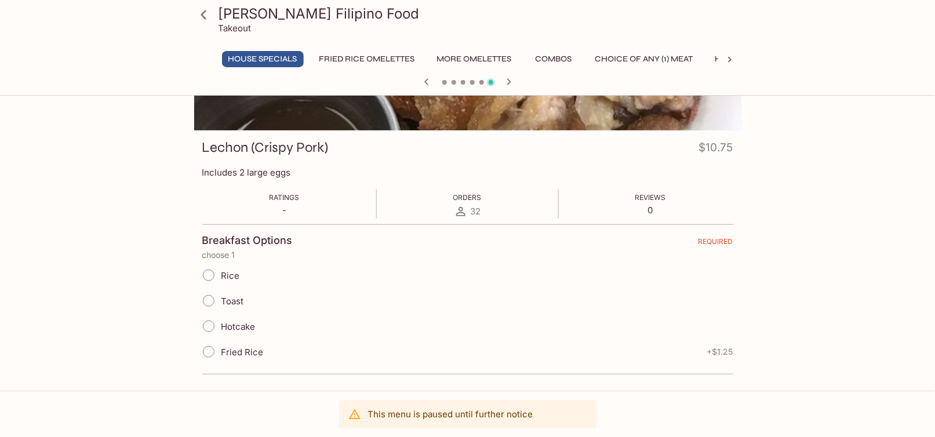 This screenshot has width=935, height=437. I want to click on button: House Specials, so click(263, 59).